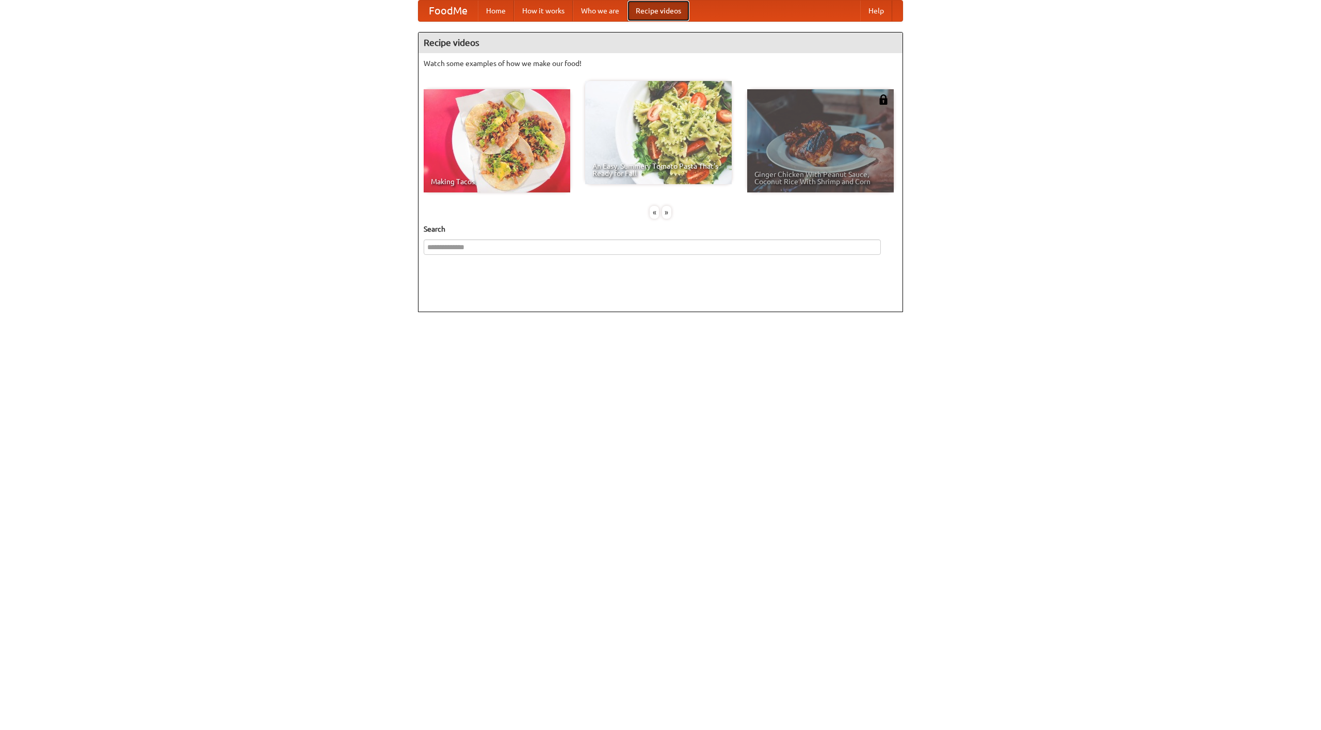 The image size is (1321, 730). Describe the element at coordinates (543, 11) in the screenshot. I see `a: How it works` at that location.